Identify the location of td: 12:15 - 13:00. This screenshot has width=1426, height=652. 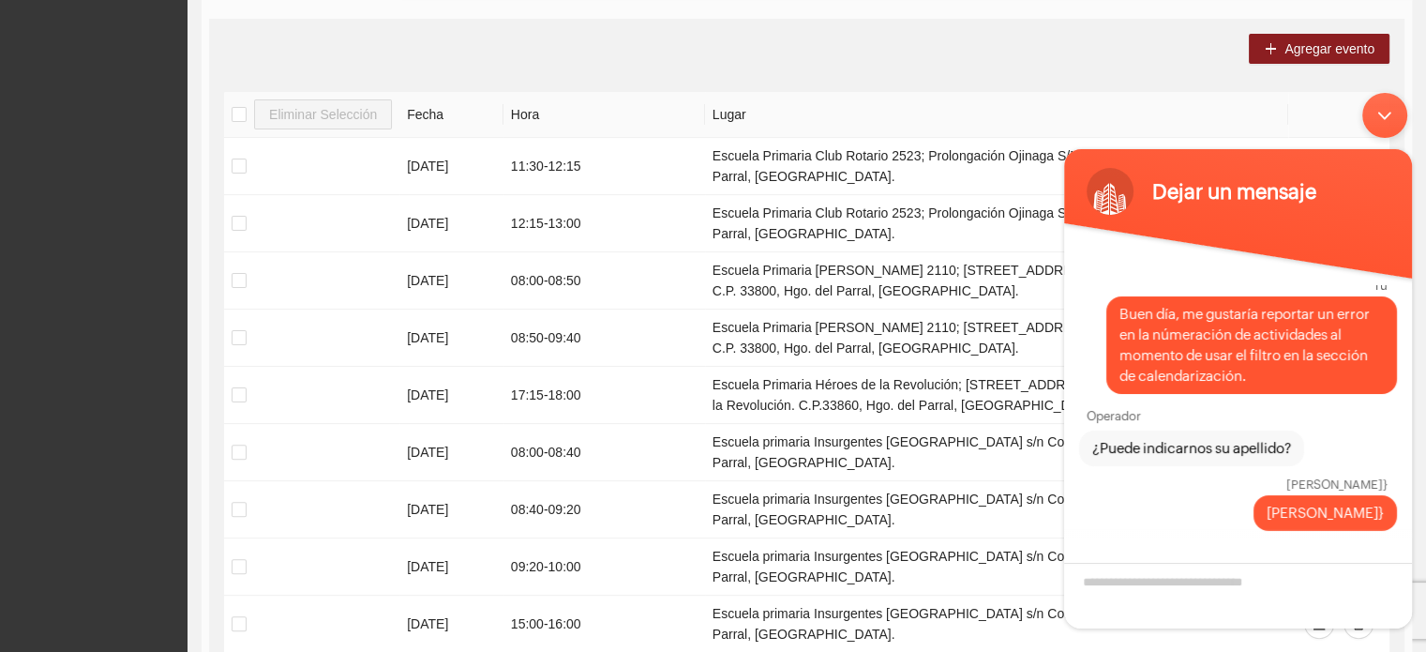
(604, 223).